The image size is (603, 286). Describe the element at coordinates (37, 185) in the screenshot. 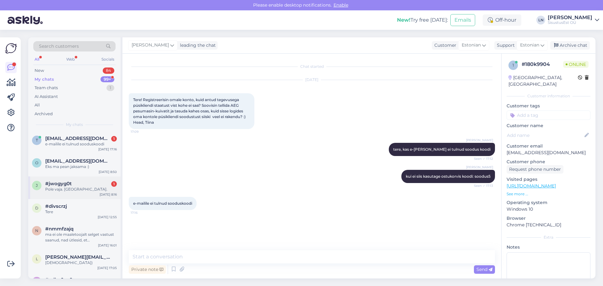

I see `span: j` at that location.